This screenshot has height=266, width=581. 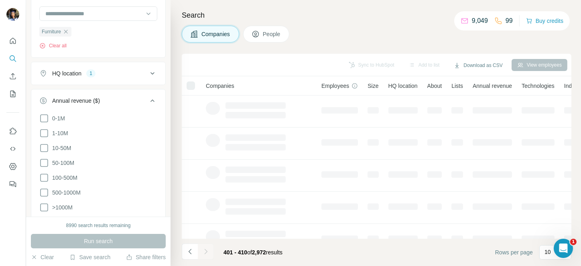 What do you see at coordinates (272, 34) in the screenshot?
I see `span: People` at bounding box center [272, 34].